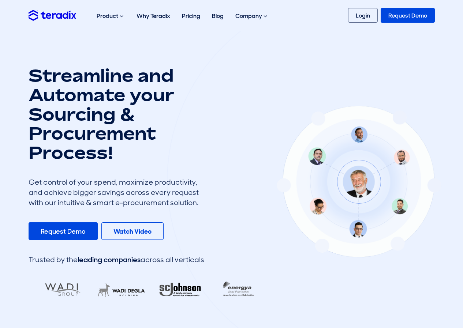  Describe the element at coordinates (111, 16) in the screenshot. I see `div: Product` at that location.